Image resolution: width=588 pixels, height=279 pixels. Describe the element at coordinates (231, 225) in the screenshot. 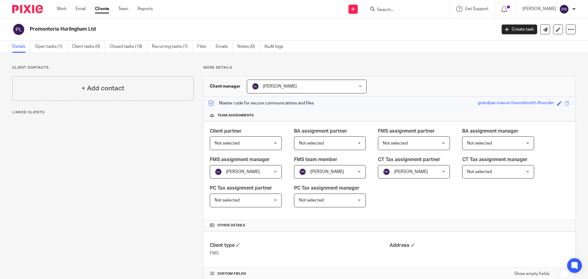

I see `span: Other details` at that location.